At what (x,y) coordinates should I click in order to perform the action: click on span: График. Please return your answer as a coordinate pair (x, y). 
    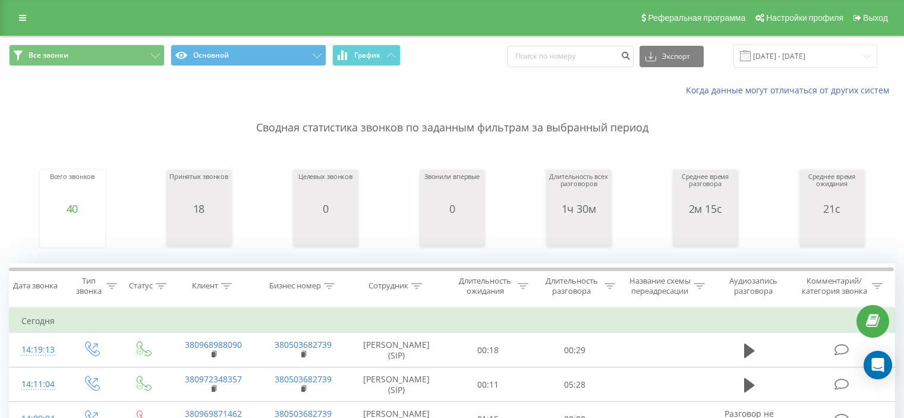
    Looking at the image, I should click on (367, 55).